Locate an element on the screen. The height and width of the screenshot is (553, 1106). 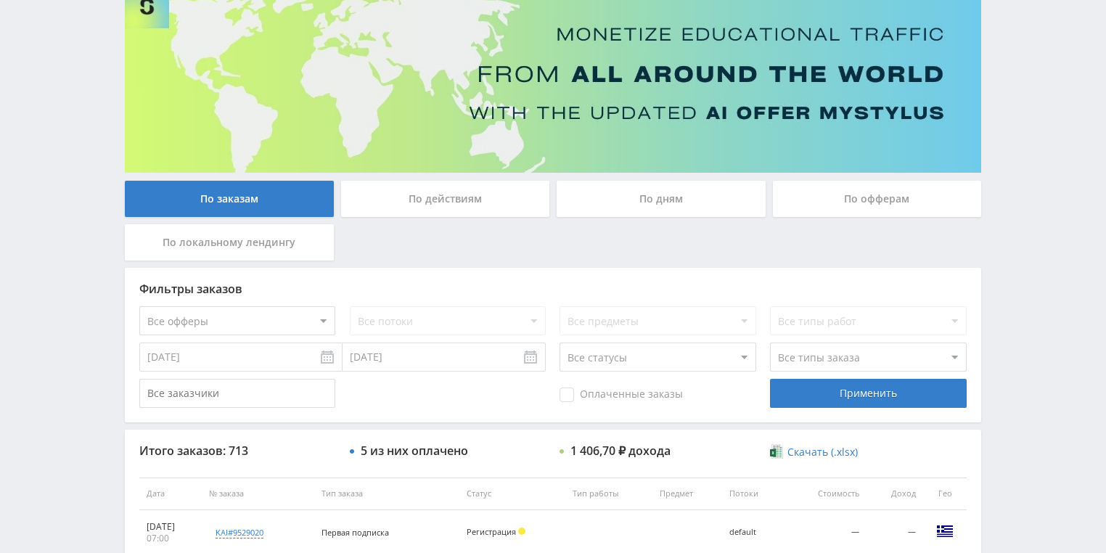
img: xlsx is located at coordinates (776, 452).